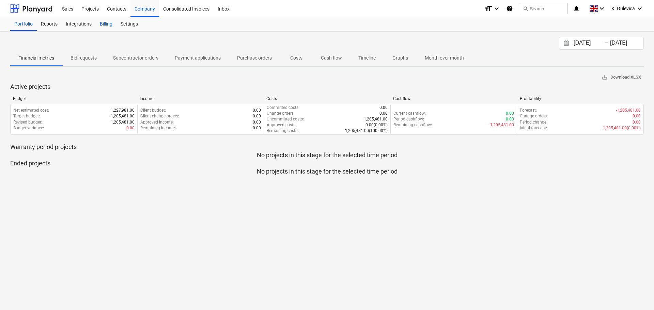  Describe the element at coordinates (590, 43) in the screenshot. I see `input: Start Date` at that location.